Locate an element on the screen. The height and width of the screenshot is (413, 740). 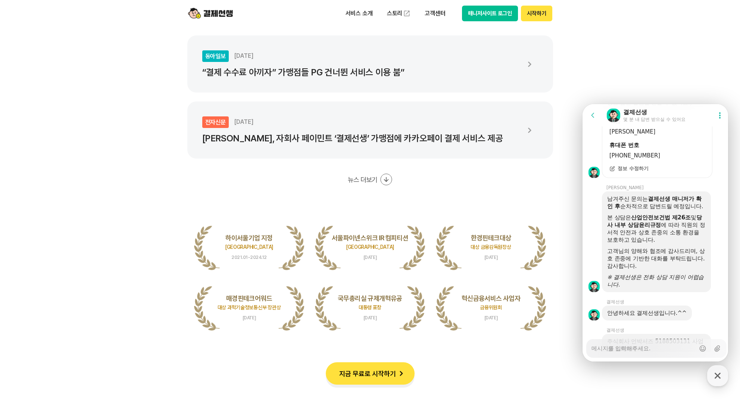
button: 정보 수정하기 is located at coordinates (46, 65).